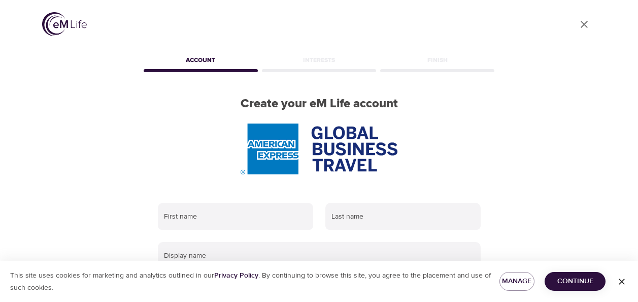 The width and height of the screenshot is (638, 302). I want to click on a: close, so click(584, 24).